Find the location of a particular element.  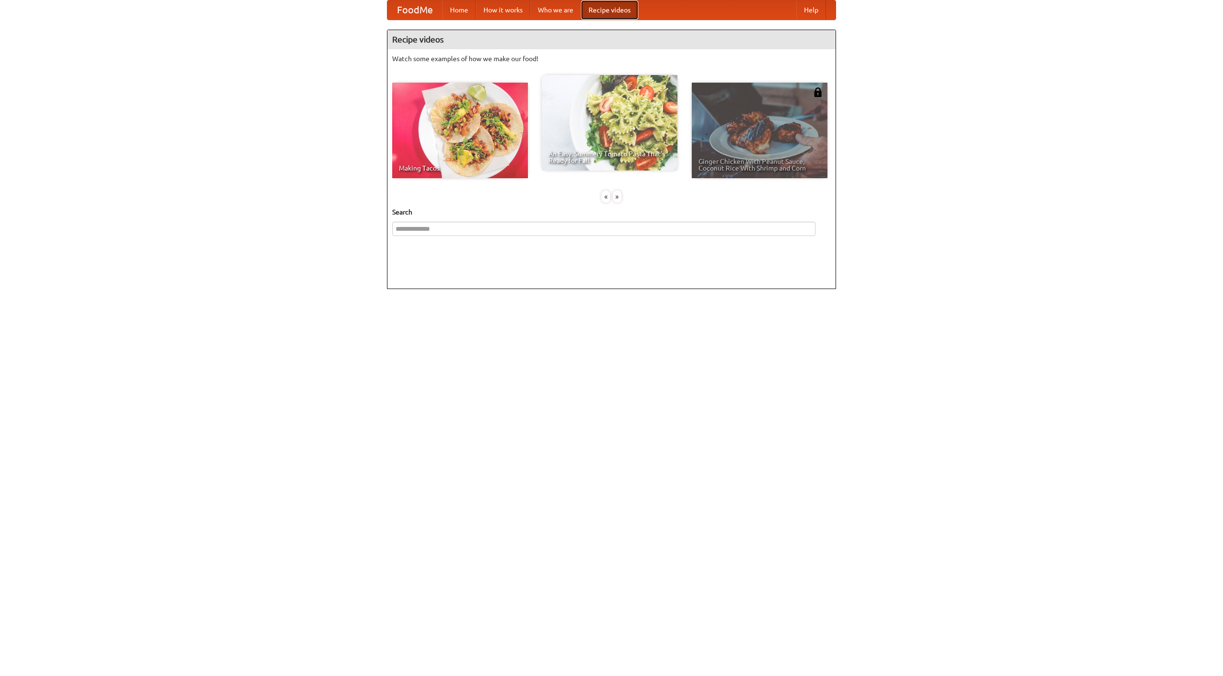

span: Making Tacos is located at coordinates (460, 168).